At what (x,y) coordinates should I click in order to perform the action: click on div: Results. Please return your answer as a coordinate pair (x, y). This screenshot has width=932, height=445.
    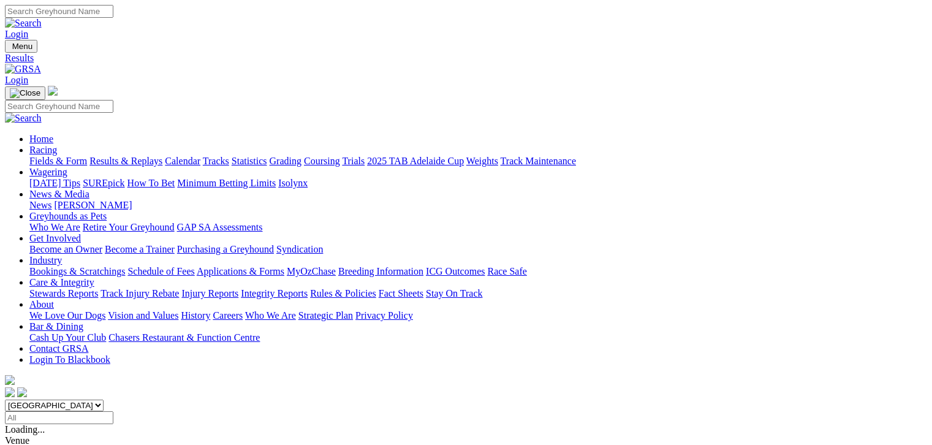
    Looking at the image, I should click on (466, 58).